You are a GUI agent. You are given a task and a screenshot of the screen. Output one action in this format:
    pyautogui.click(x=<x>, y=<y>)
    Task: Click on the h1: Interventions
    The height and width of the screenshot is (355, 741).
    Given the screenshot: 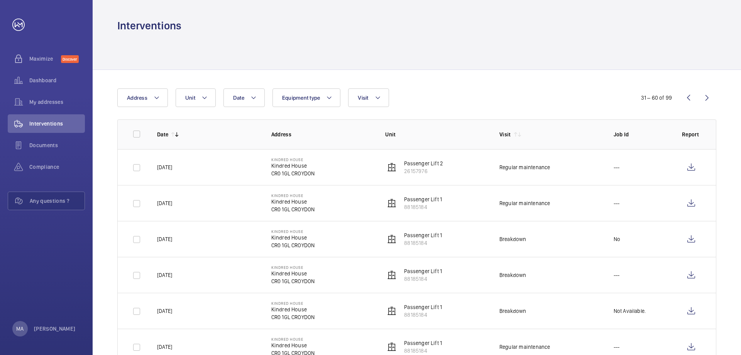 What is the action you would take?
    pyautogui.click(x=149, y=25)
    